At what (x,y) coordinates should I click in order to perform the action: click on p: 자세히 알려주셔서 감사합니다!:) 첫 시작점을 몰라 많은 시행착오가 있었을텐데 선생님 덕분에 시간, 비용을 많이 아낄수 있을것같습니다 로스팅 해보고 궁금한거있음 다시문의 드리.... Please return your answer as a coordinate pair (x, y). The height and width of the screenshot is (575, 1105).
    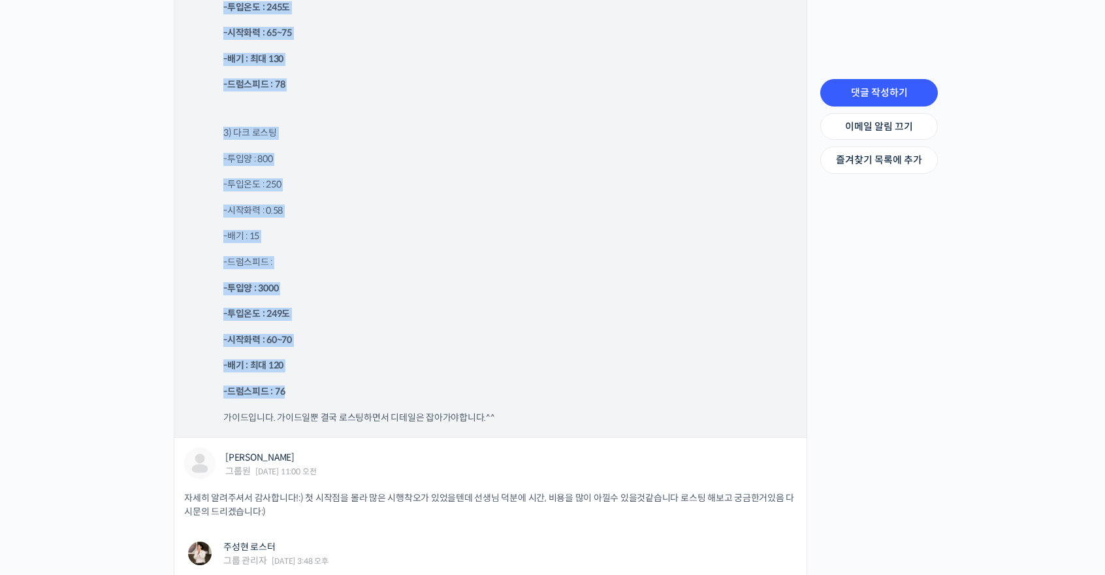
    Looking at the image, I should click on (491, 505).